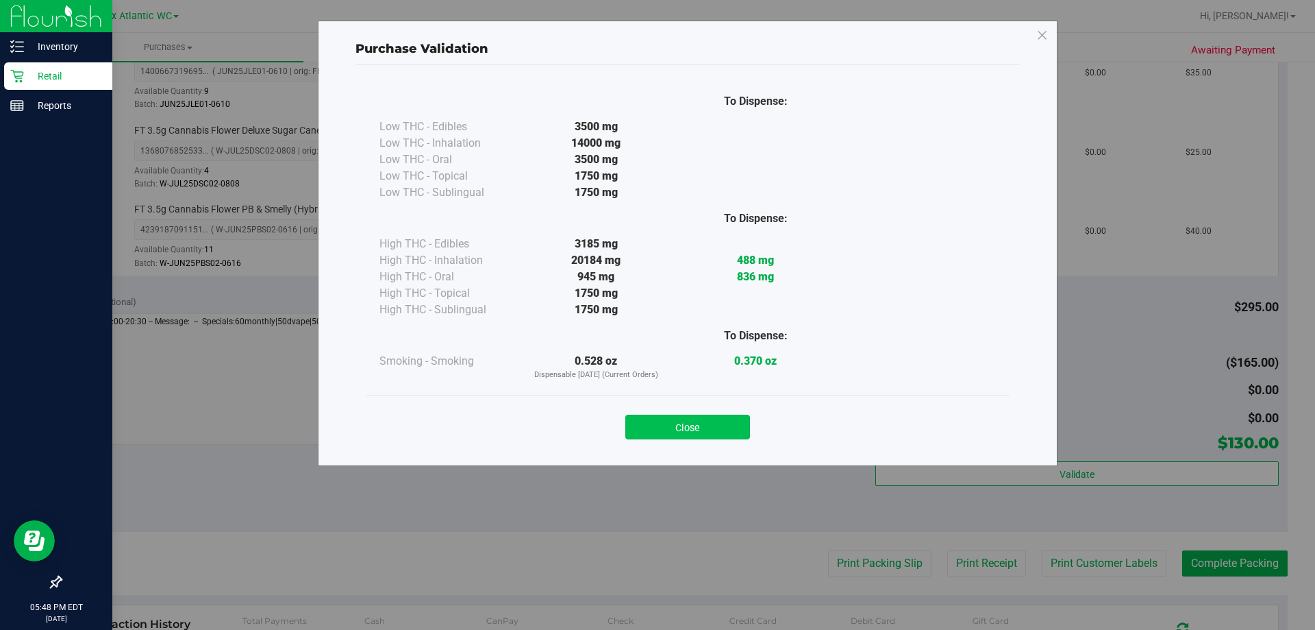  What do you see at coordinates (756, 360) in the screenshot?
I see `strong: 0.370 oz` at bounding box center [756, 360].